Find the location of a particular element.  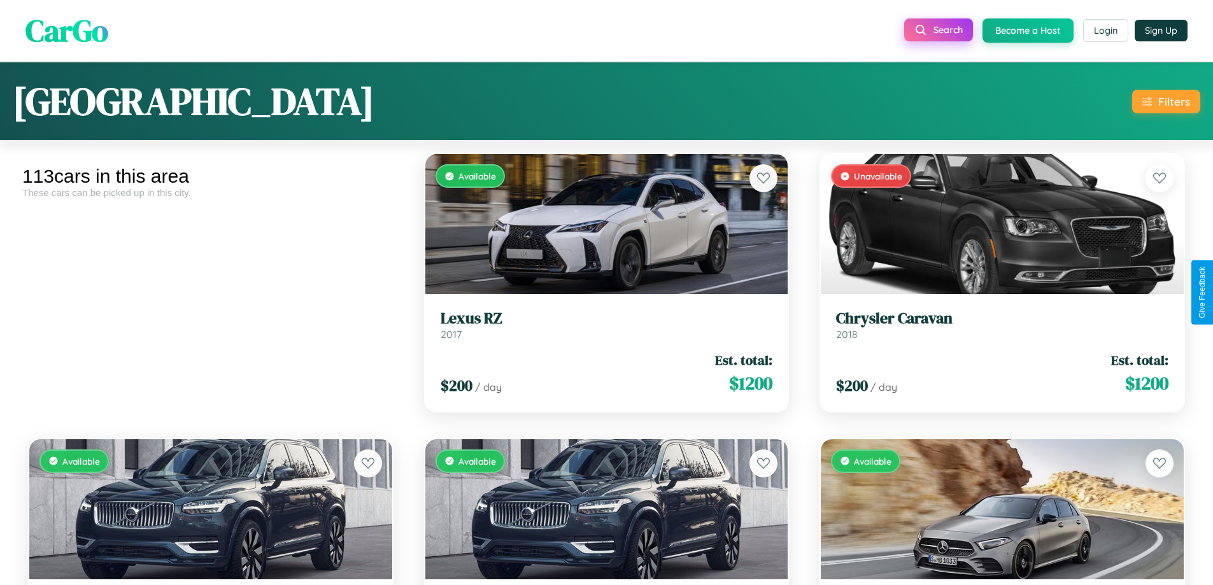

div: These cars can be picked up in this city. is located at coordinates (211, 192).